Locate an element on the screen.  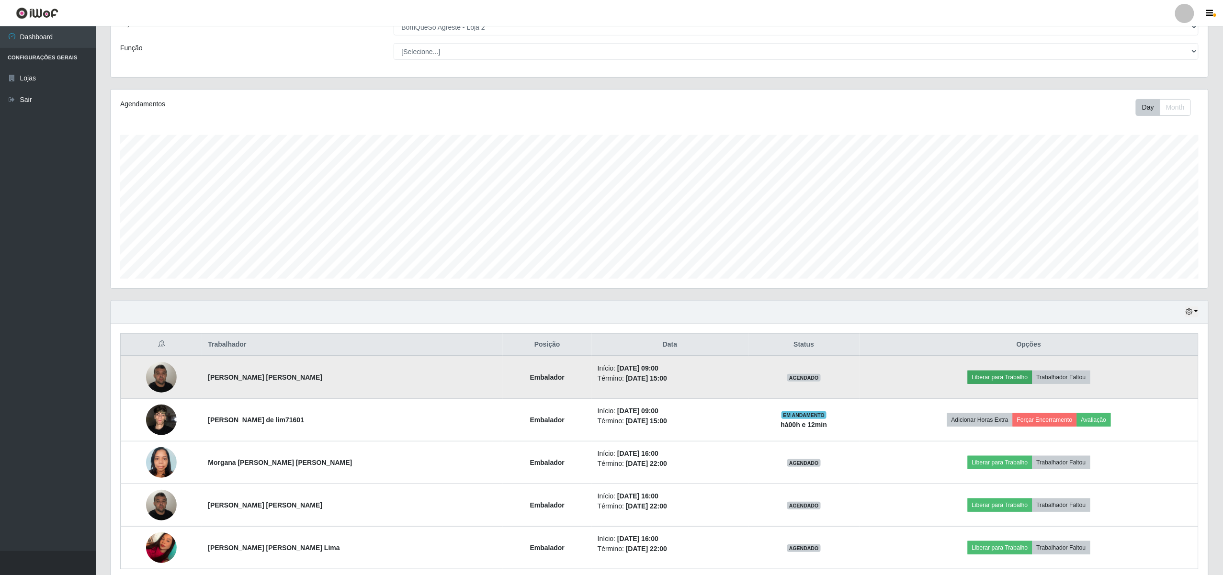
button: Adicionar Horas Extra is located at coordinates (980, 420).